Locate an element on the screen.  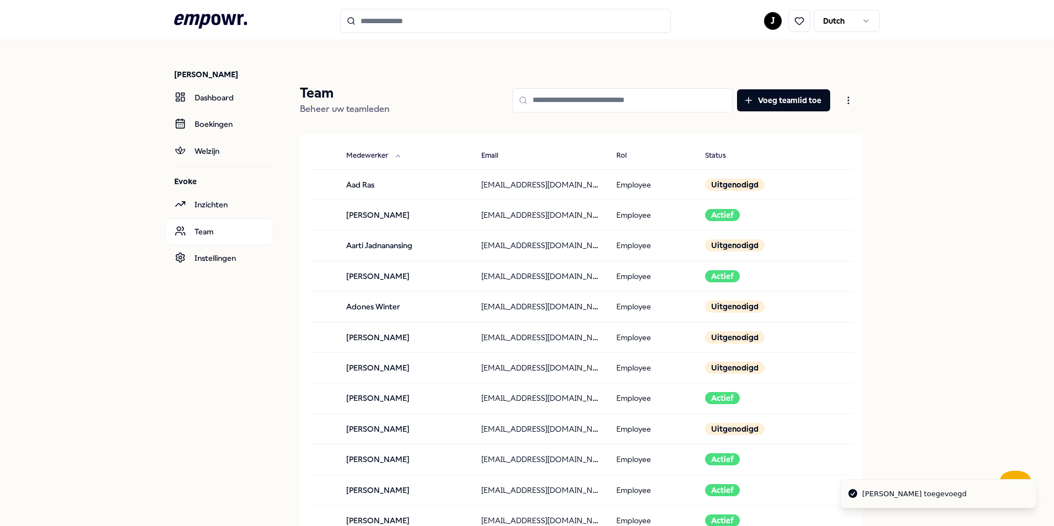
span: Beheer uw teamleden is located at coordinates (345, 109).